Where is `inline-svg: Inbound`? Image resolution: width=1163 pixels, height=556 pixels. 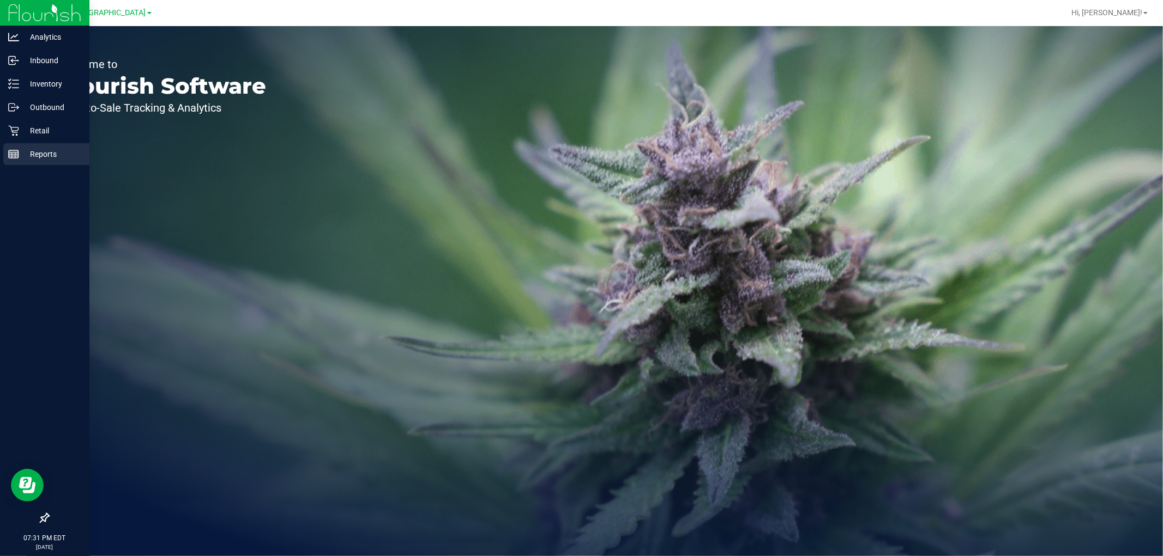
inline-svg: Inbound is located at coordinates (14, 60).